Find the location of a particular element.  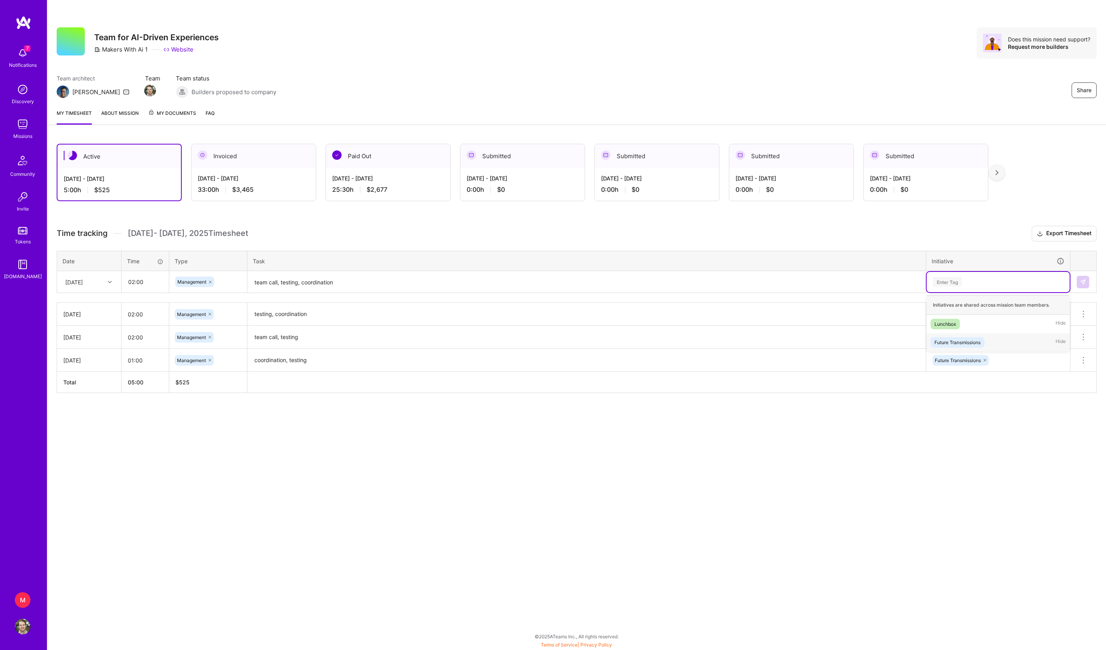

div: 25:30 h is located at coordinates (388, 190).